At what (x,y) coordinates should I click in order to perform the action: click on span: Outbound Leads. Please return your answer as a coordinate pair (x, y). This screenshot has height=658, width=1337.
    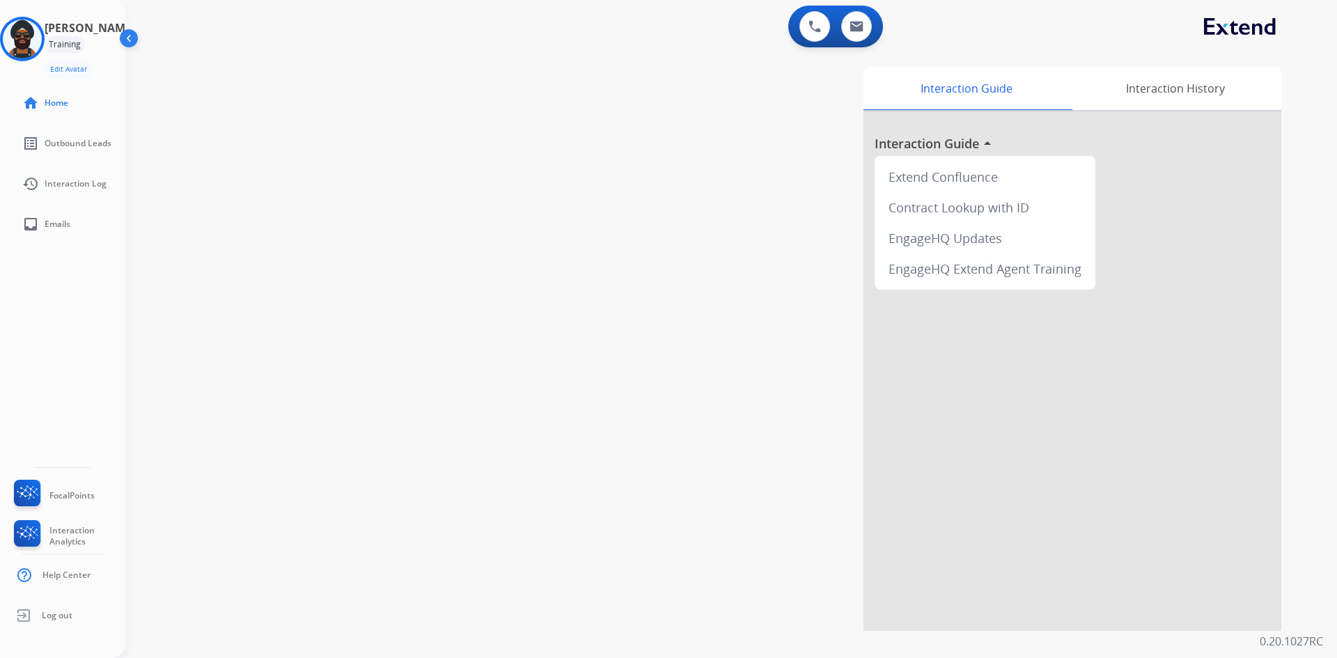
    Looking at the image, I should click on (78, 143).